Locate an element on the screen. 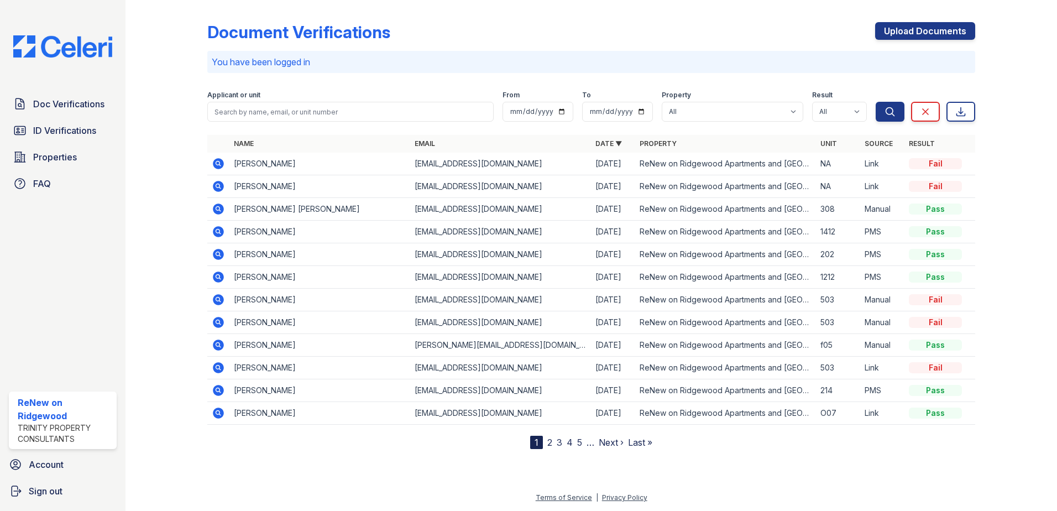  td: 308 is located at coordinates (838, 209).